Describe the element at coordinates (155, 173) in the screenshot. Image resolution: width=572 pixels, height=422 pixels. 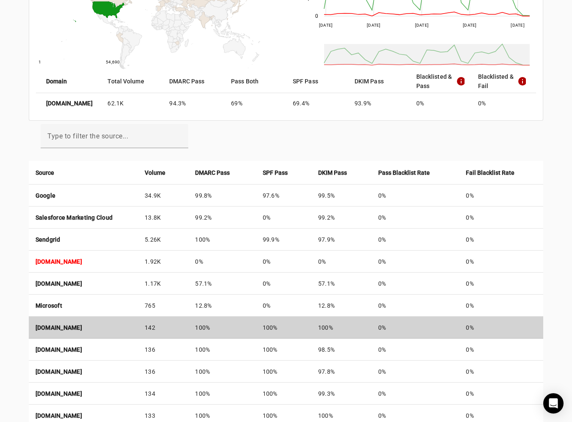
I see `strong: Volume` at that location.